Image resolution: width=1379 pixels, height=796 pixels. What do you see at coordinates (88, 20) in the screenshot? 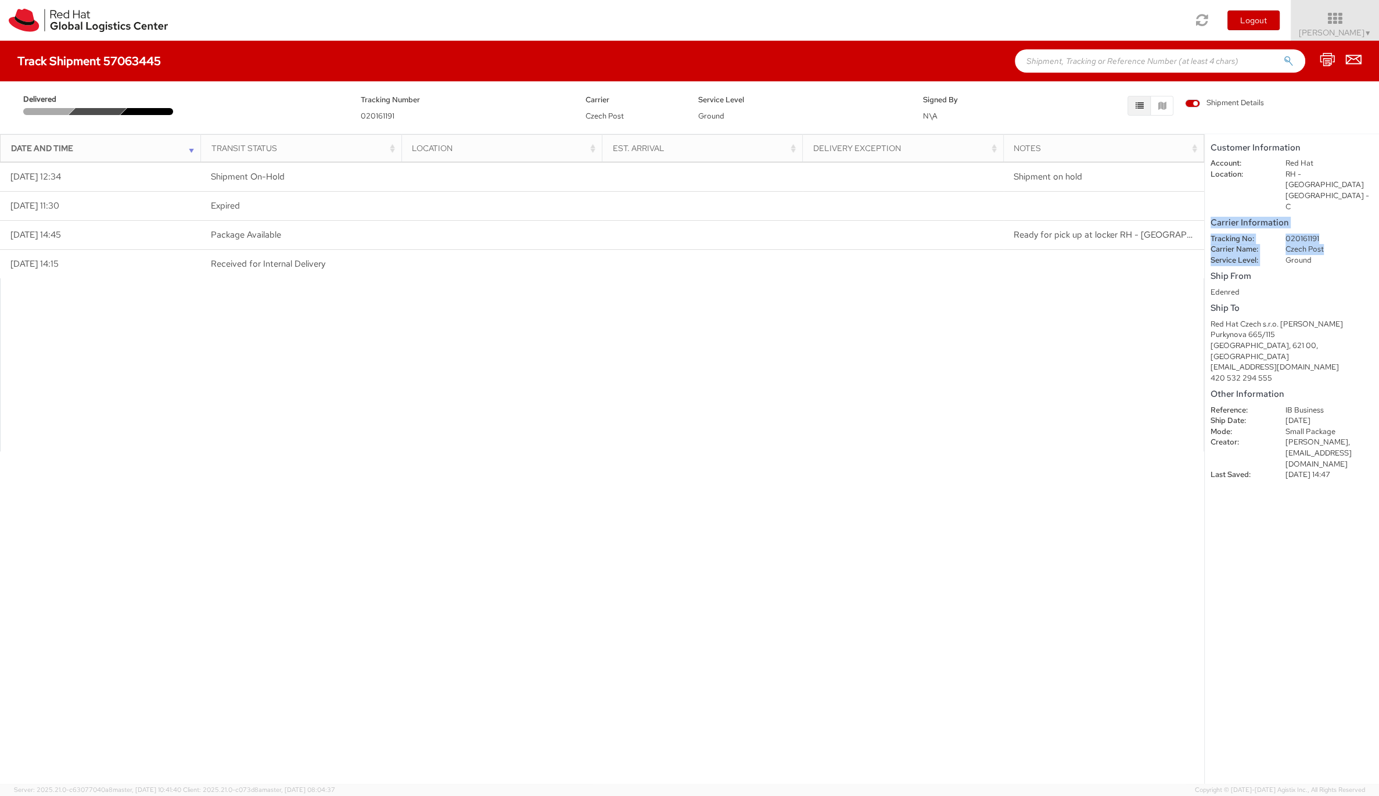
I see `img: rh-logistics-00dfa346123c4ec078e1.svg` at bounding box center [88, 20].